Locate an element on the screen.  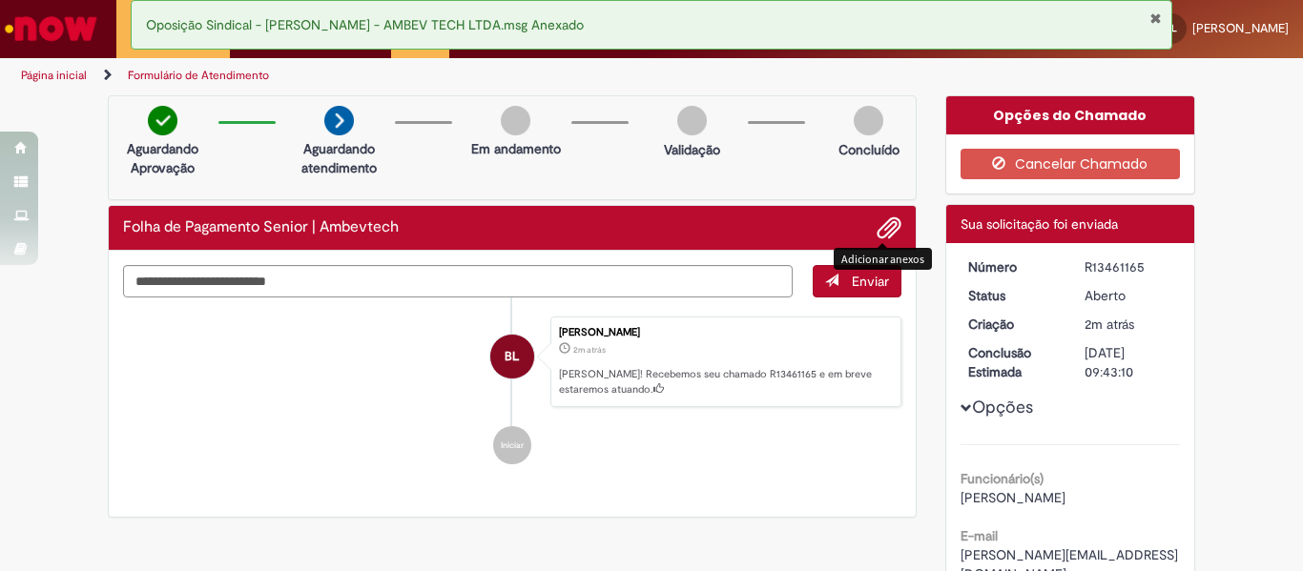
li: Bryan Leite is located at coordinates (512, 362).